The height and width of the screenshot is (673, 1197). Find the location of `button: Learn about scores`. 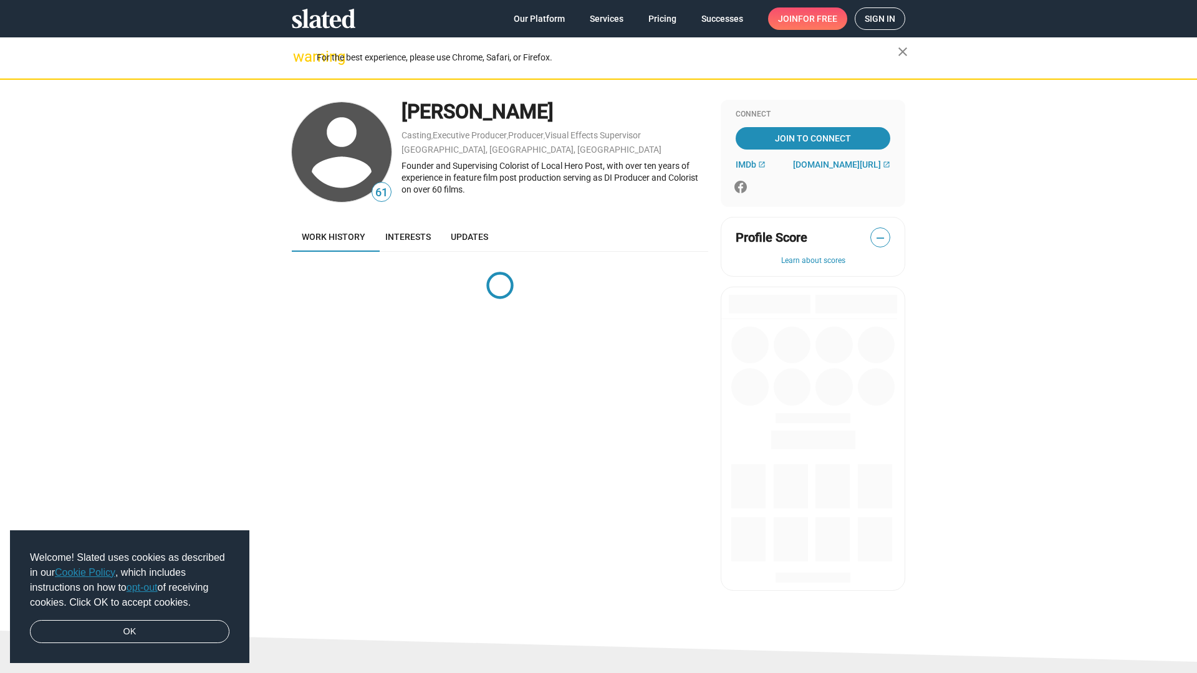

button: Learn about scores is located at coordinates (813, 261).